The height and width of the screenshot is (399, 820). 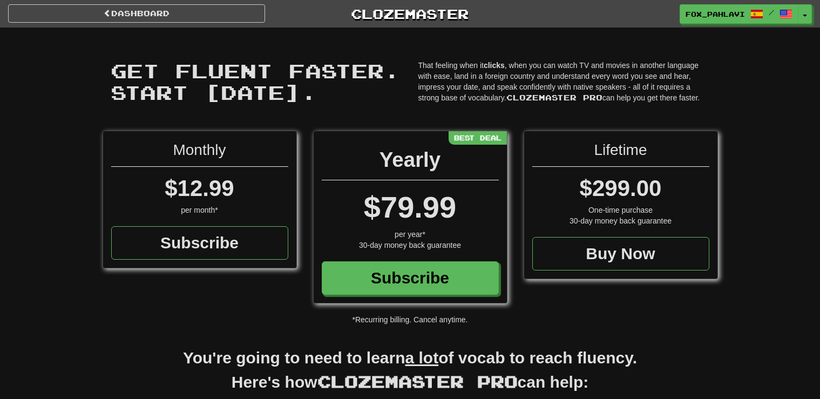 I want to click on span: $12.99, so click(x=199, y=188).